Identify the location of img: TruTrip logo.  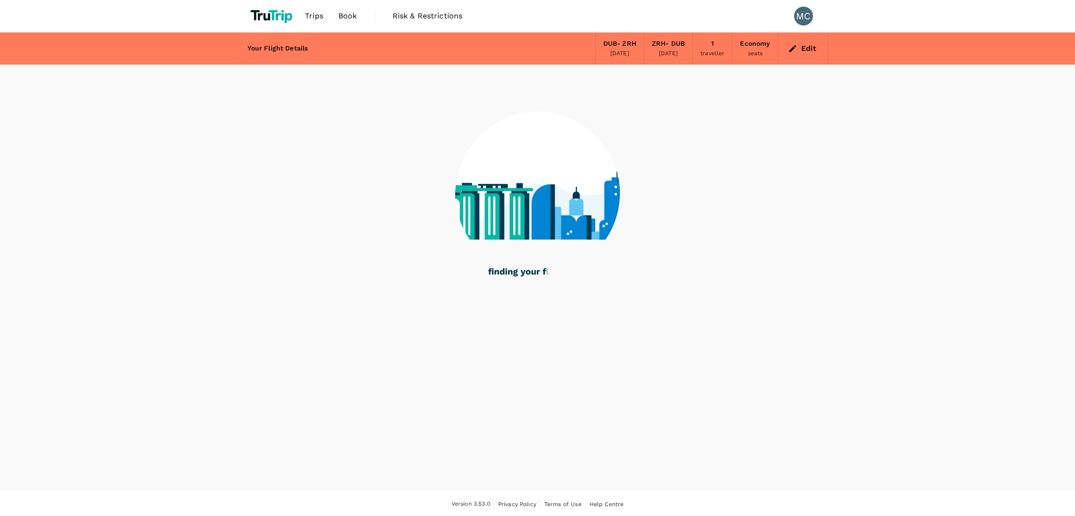
(272, 16).